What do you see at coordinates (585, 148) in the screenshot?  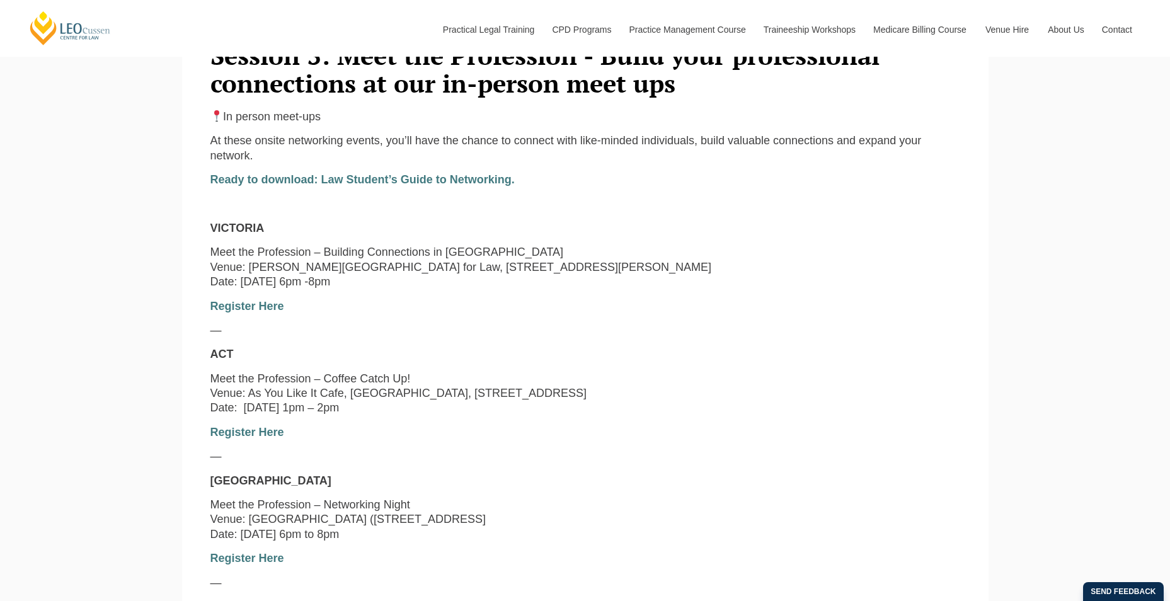 I see `p: At these onsite networking events, you’ll have the chance to connect with like-minded individuals...` at bounding box center [585, 148].